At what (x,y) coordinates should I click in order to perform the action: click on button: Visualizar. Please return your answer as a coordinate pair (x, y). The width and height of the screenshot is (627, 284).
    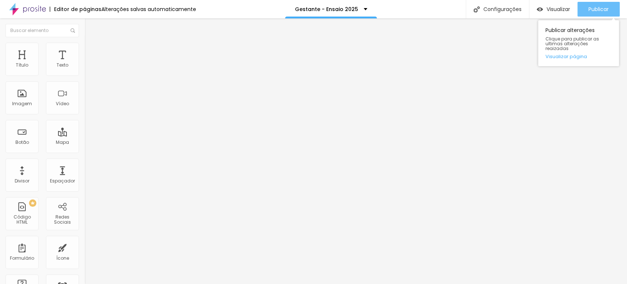
    Looking at the image, I should click on (553, 9).